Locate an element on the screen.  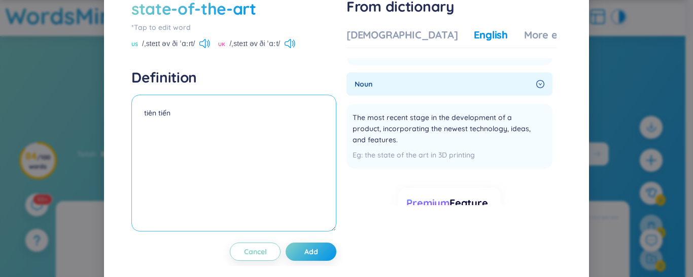
span: US is located at coordinates (134, 45).